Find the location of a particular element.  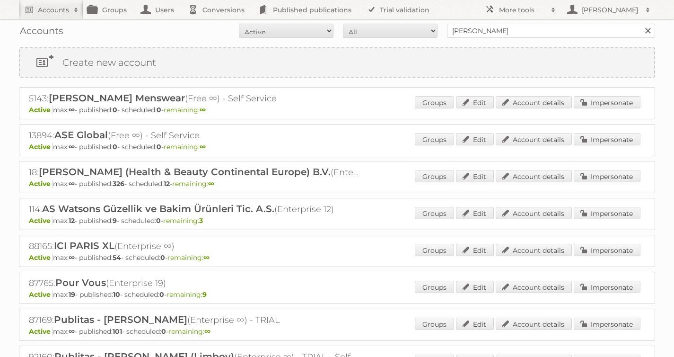

strong: 3 is located at coordinates (201, 220).